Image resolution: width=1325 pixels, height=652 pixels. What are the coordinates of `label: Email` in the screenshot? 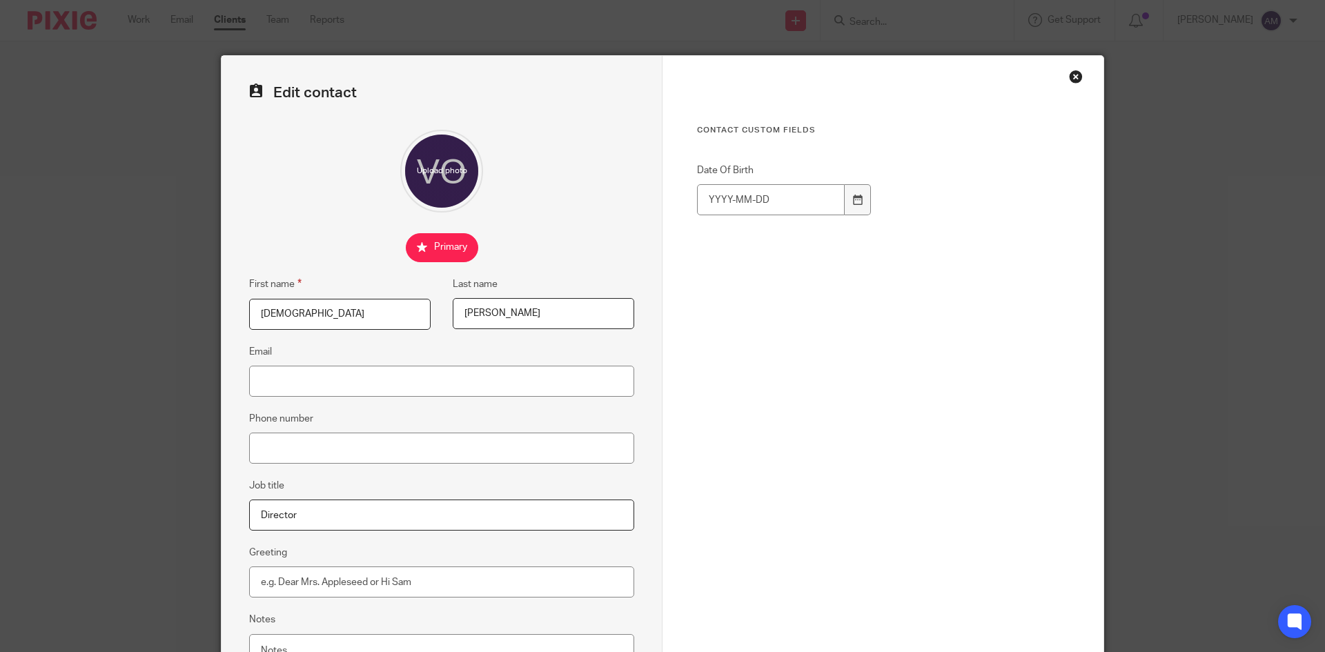 It's located at (260, 352).